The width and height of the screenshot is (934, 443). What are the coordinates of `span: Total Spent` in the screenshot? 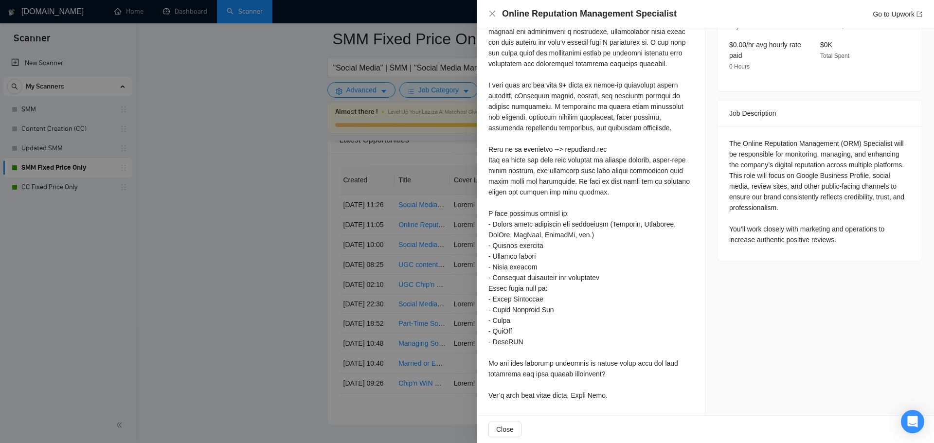 It's located at (835, 56).